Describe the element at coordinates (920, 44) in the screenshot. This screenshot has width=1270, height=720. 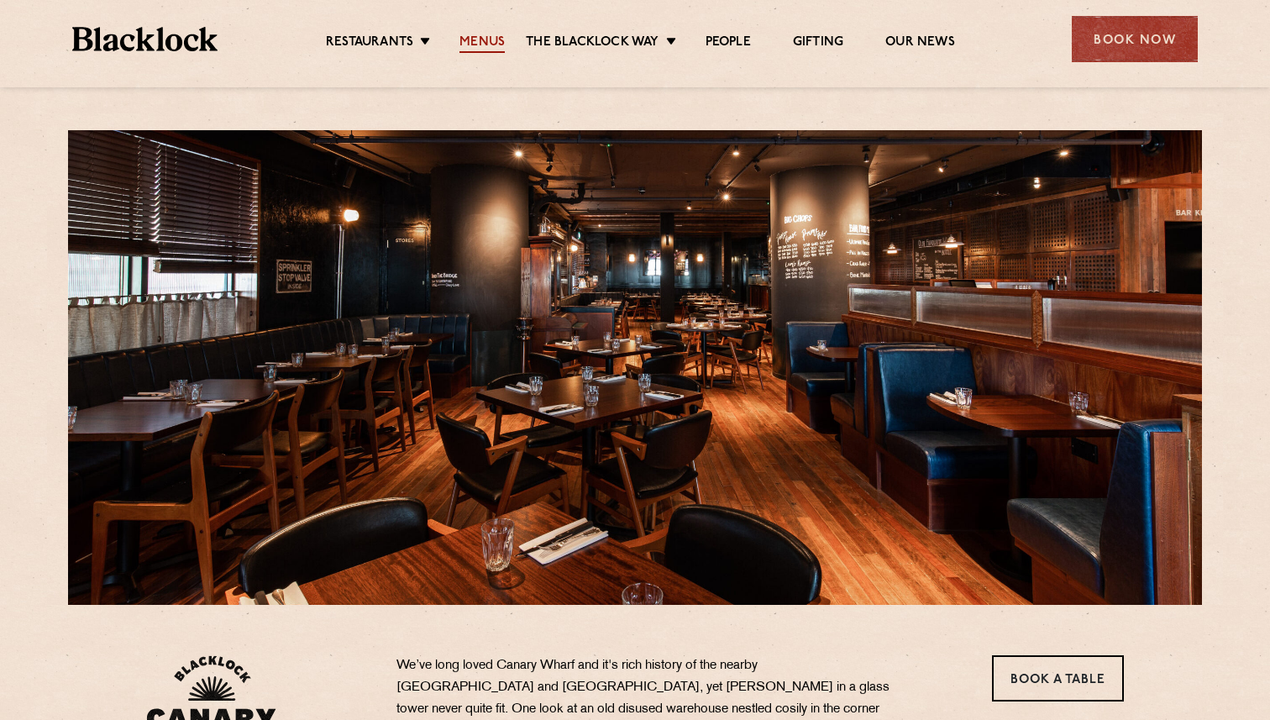
I see `a: Our News` at that location.